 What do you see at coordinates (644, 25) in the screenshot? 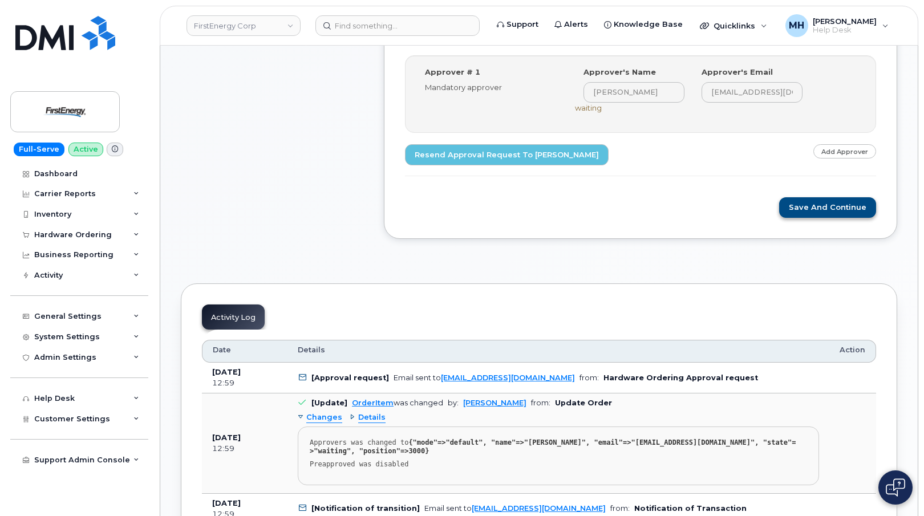
I see `a: Knowledge Base` at bounding box center [644, 25].